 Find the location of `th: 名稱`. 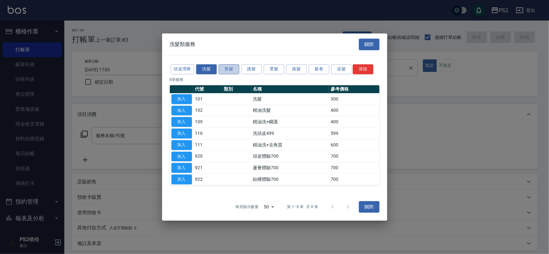

th: 名稱 is located at coordinates (290, 89).